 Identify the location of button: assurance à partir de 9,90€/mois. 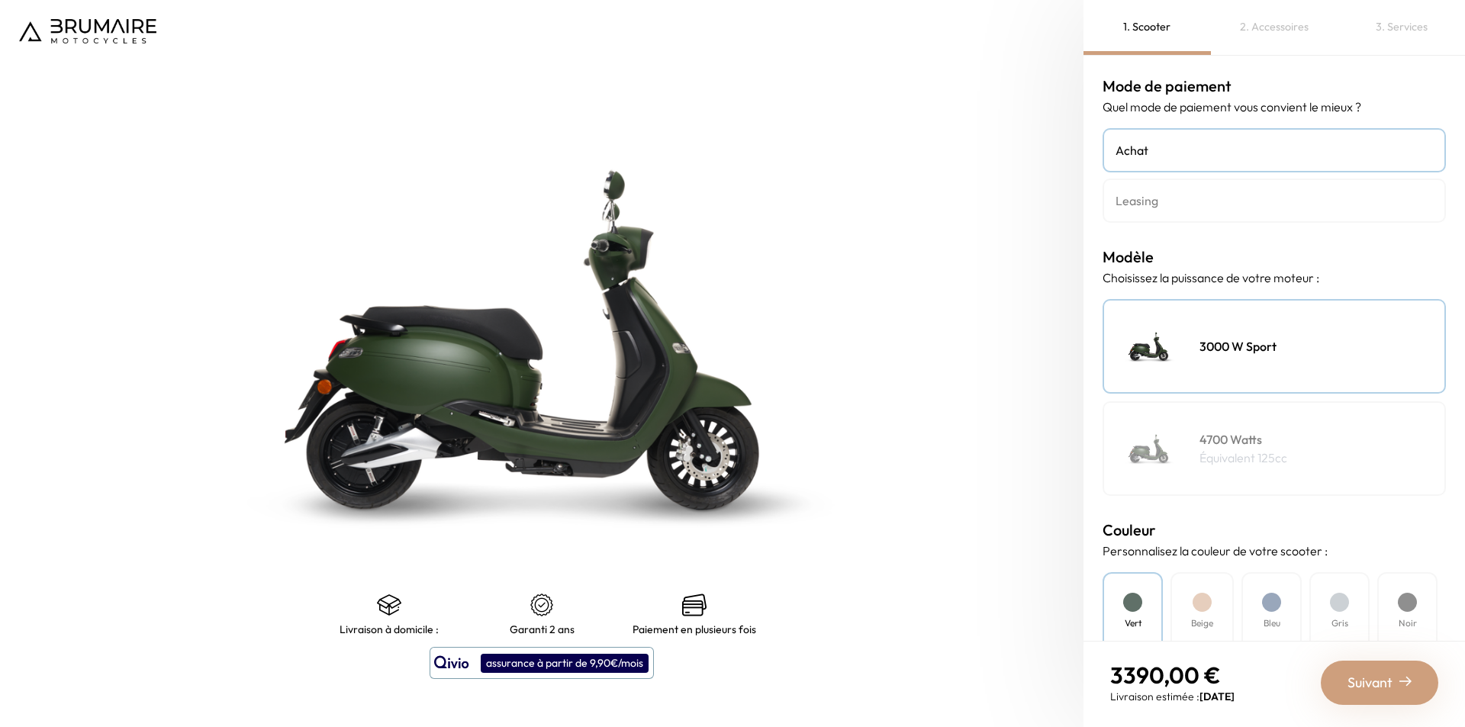
(542, 663).